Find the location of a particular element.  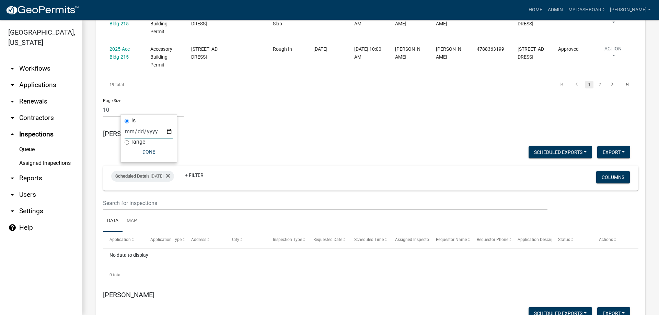

span: Scheduled Date is located at coordinates (131, 176).